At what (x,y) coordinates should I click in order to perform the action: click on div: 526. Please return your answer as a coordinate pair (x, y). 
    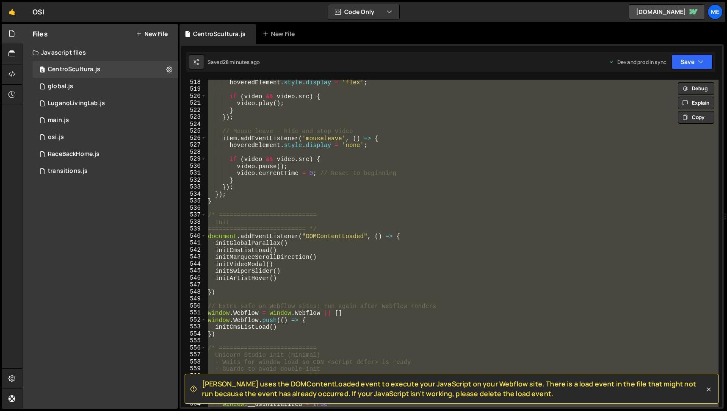
    Looking at the image, I should click on (193, 138).